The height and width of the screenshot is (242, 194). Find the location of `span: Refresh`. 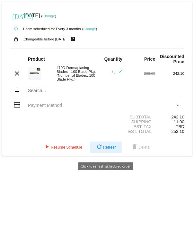

span: Refresh is located at coordinates (106, 148).